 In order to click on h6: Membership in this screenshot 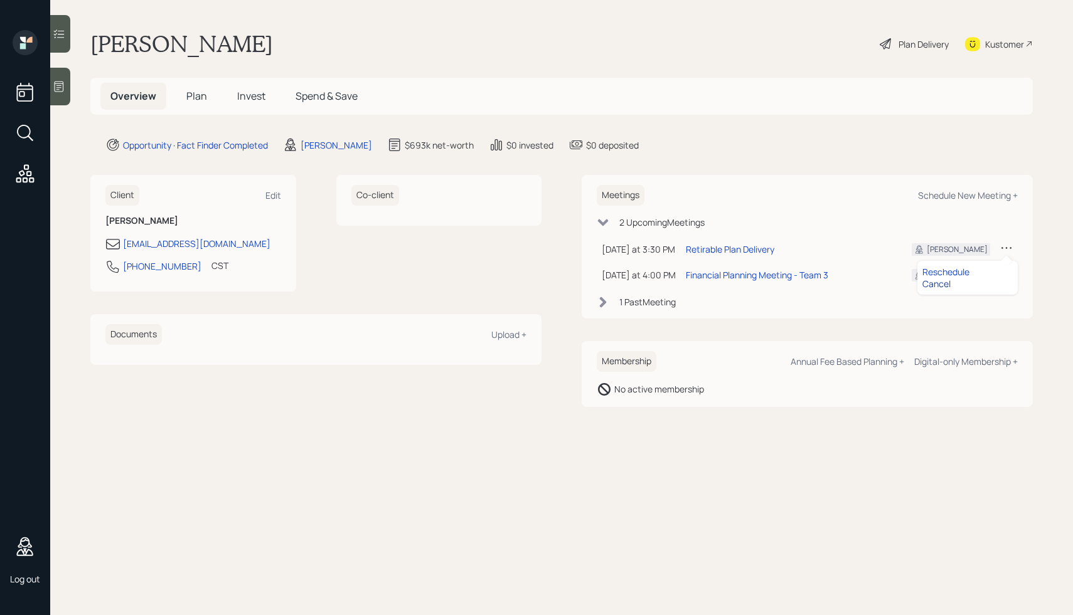, I will do `click(626, 361)`.